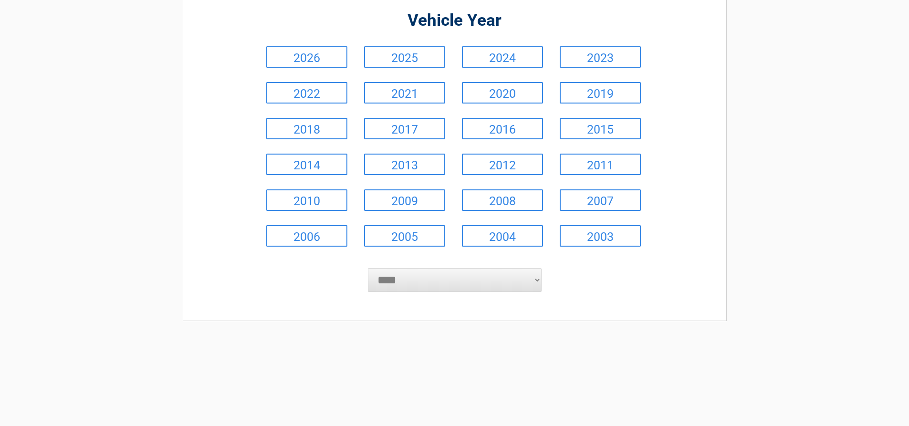  Describe the element at coordinates (404, 200) in the screenshot. I see `a: 2009` at that location.